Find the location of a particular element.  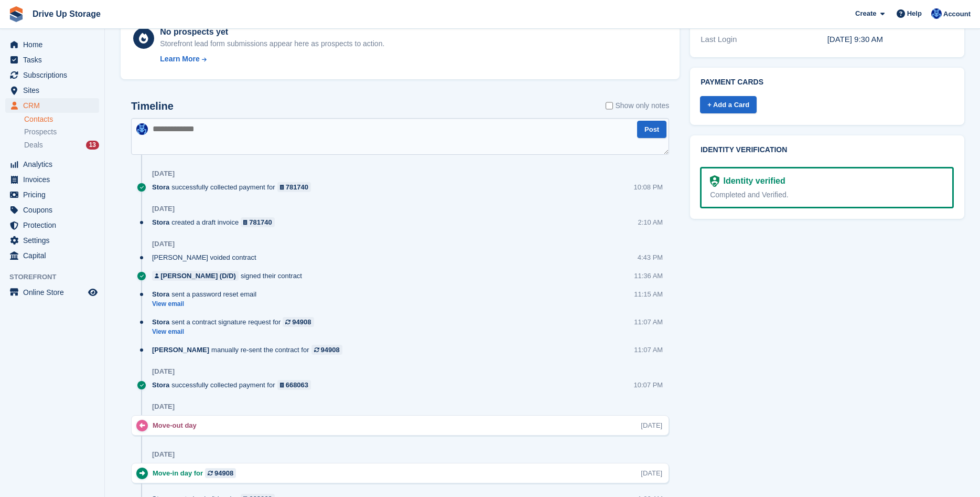

div: 2:10 AM is located at coordinates (651, 222).